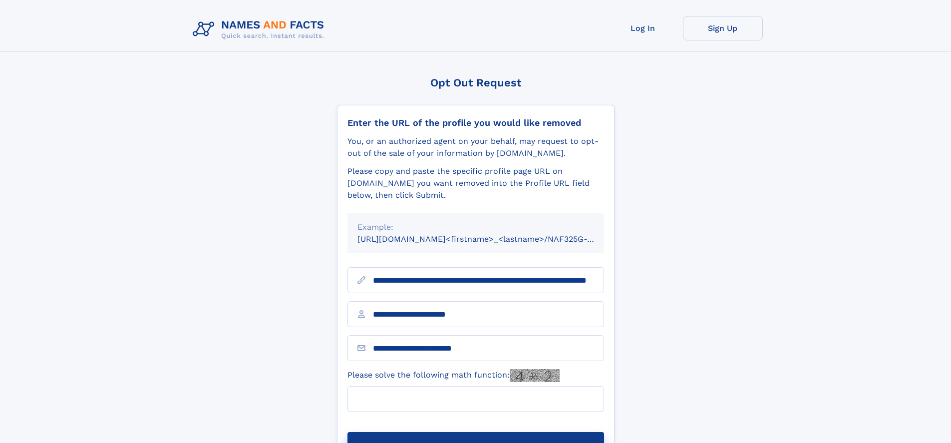  Describe the element at coordinates (453, 375) in the screenshot. I see `label: Please solve the following math function:` at that location.